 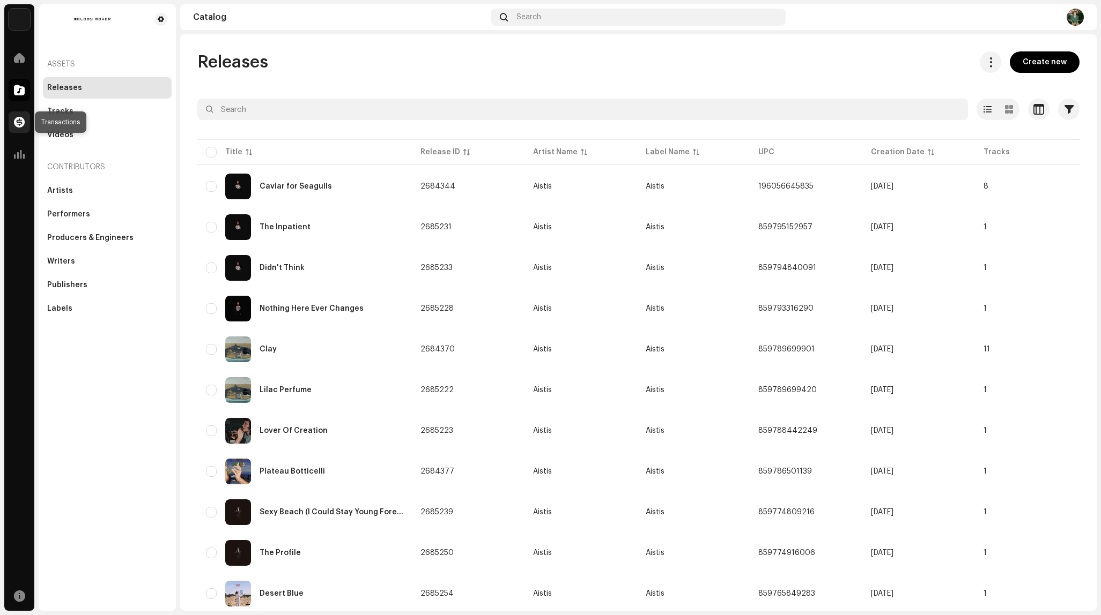 I want to click on img: 710f3302-f068-46a0-86bd-830608b18ddc, so click(x=238, y=594).